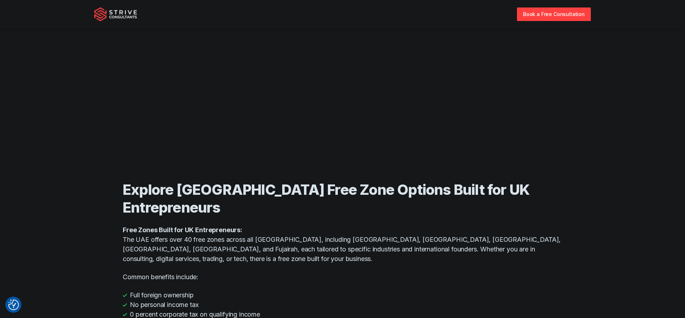 The height and width of the screenshot is (318, 685). I want to click on strong: Free Zones Built for UK Entrepreneurs:, so click(182, 230).